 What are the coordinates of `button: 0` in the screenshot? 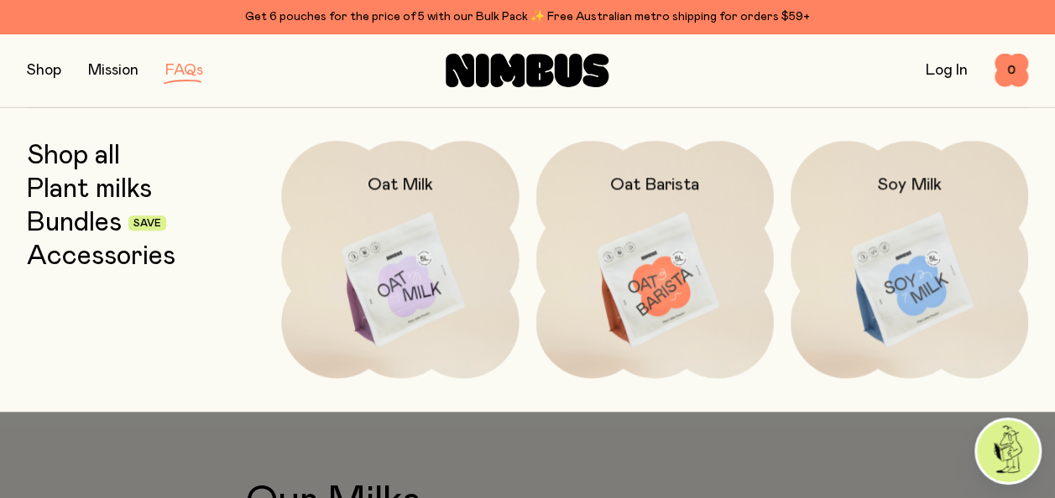 It's located at (1011, 70).